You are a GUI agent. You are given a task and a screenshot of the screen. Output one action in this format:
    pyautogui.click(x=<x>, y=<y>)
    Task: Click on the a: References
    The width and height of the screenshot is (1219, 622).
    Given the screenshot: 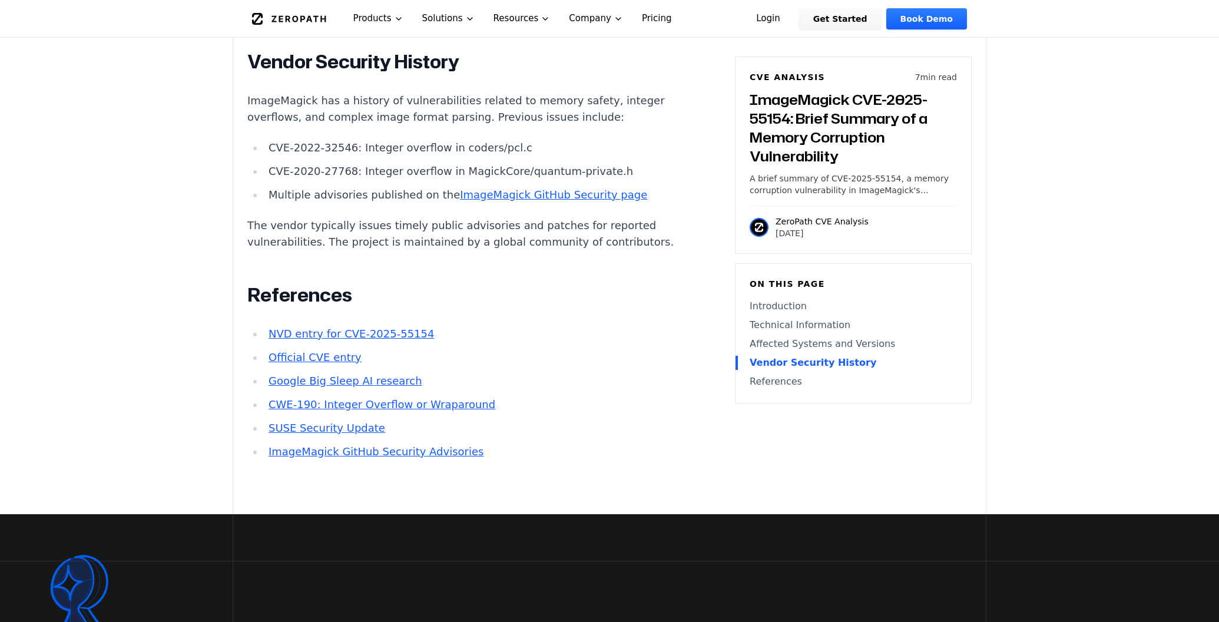 What is the action you would take?
    pyautogui.click(x=853, y=382)
    